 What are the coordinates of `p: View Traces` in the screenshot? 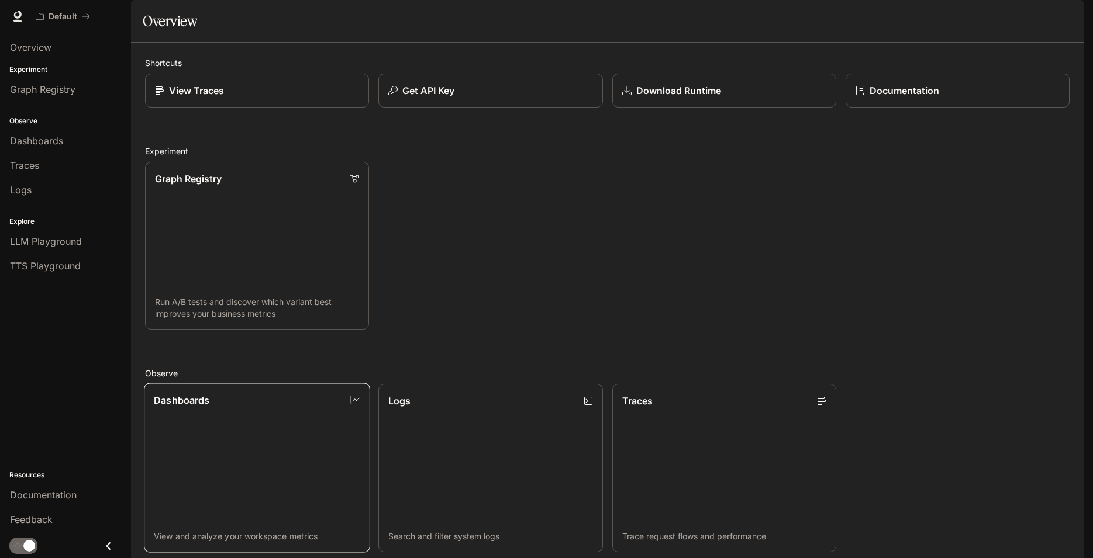 It's located at (196, 91).